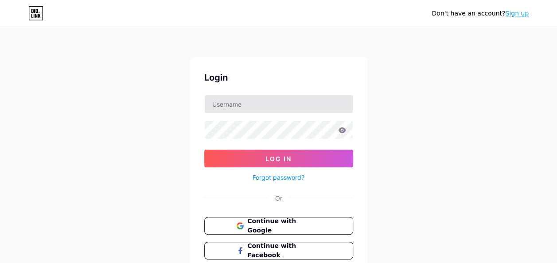 This screenshot has height=263, width=557. What do you see at coordinates (279, 78) in the screenshot?
I see `div: Login` at bounding box center [279, 78].